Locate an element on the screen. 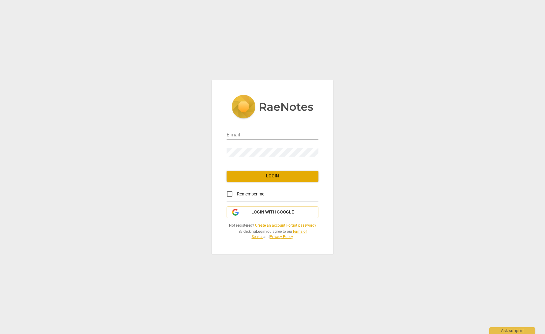 This screenshot has height=334, width=545. img: 5ac2273c67554f335776073100b6d88f.svg is located at coordinates (273, 107).